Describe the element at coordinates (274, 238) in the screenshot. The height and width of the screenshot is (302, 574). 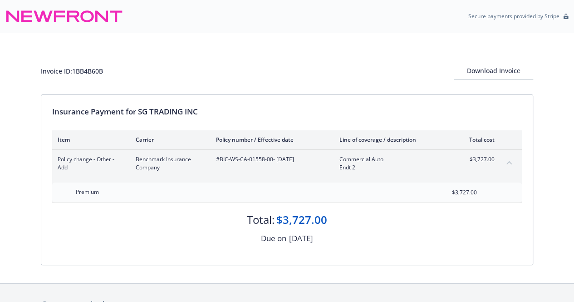
I see `div: Due on` at that location.